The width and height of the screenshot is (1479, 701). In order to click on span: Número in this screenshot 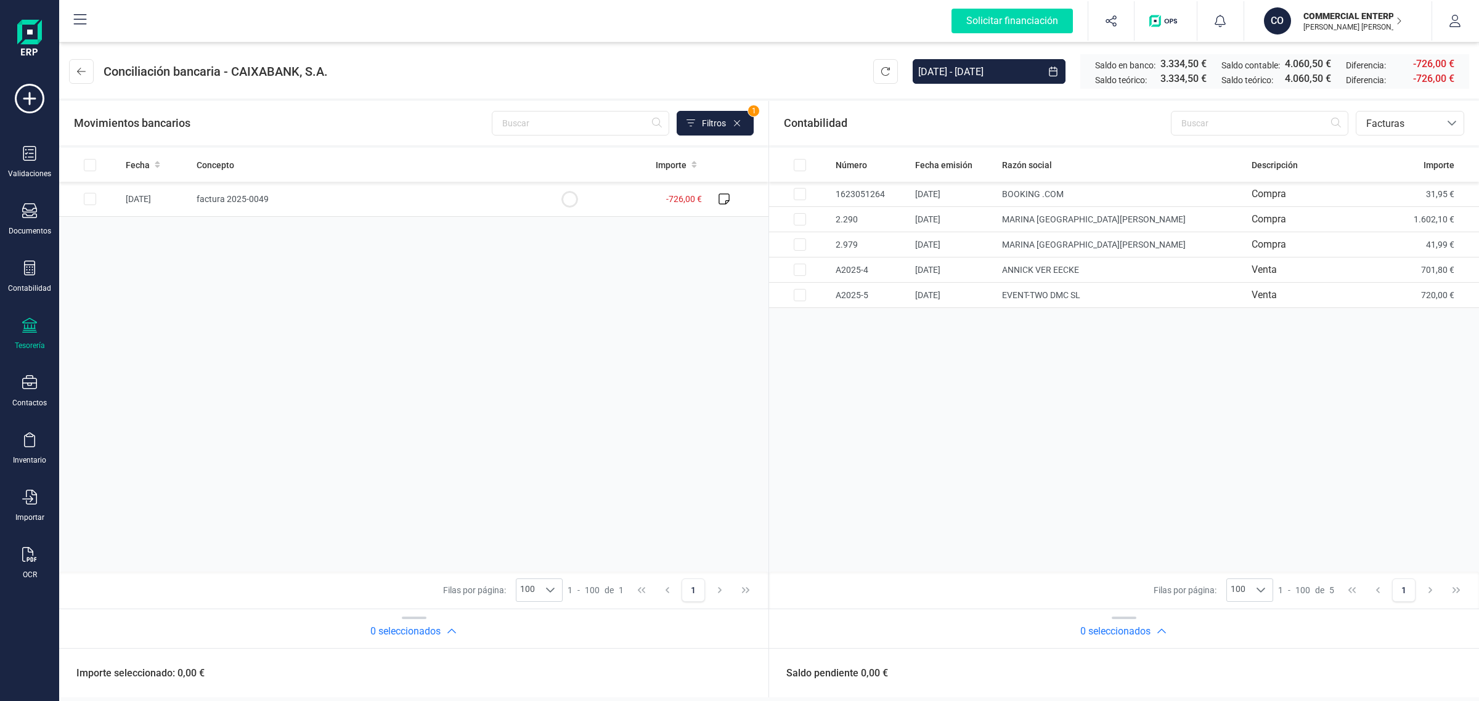, I will do `click(851, 165)`.